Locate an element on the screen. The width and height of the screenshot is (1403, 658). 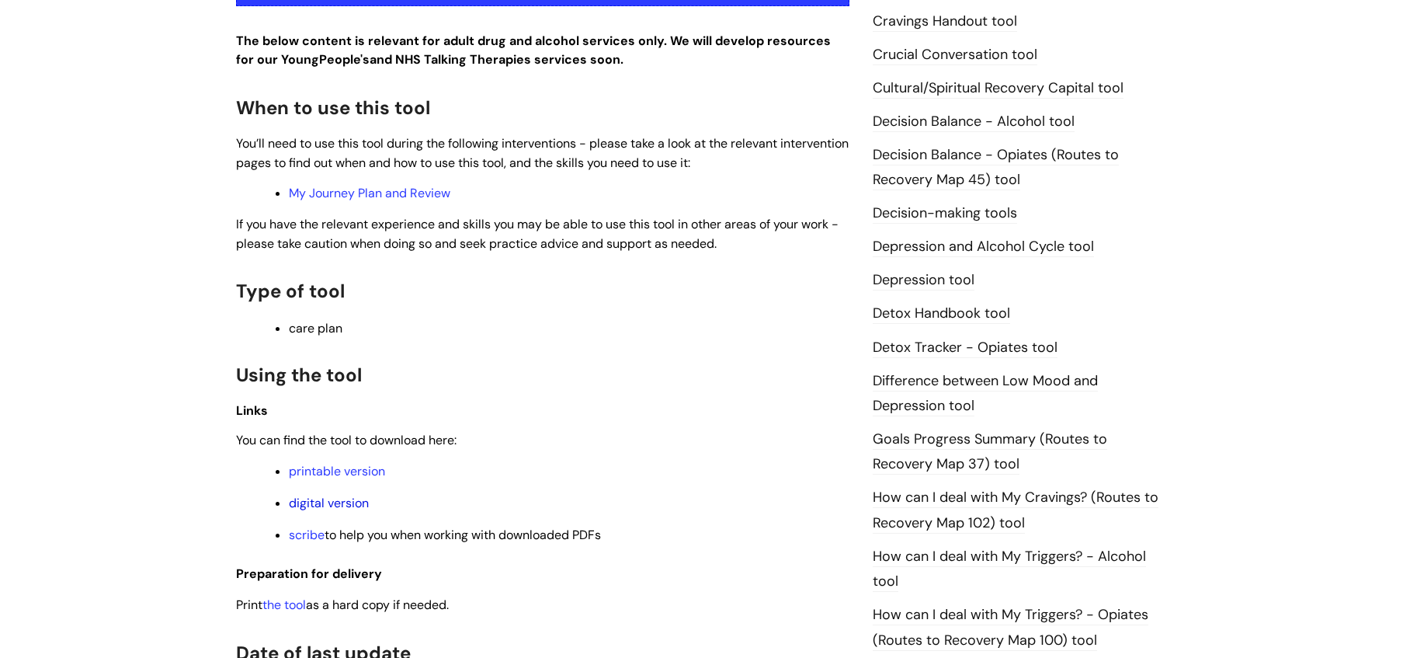
span: Using the tool is located at coordinates (299, 374).